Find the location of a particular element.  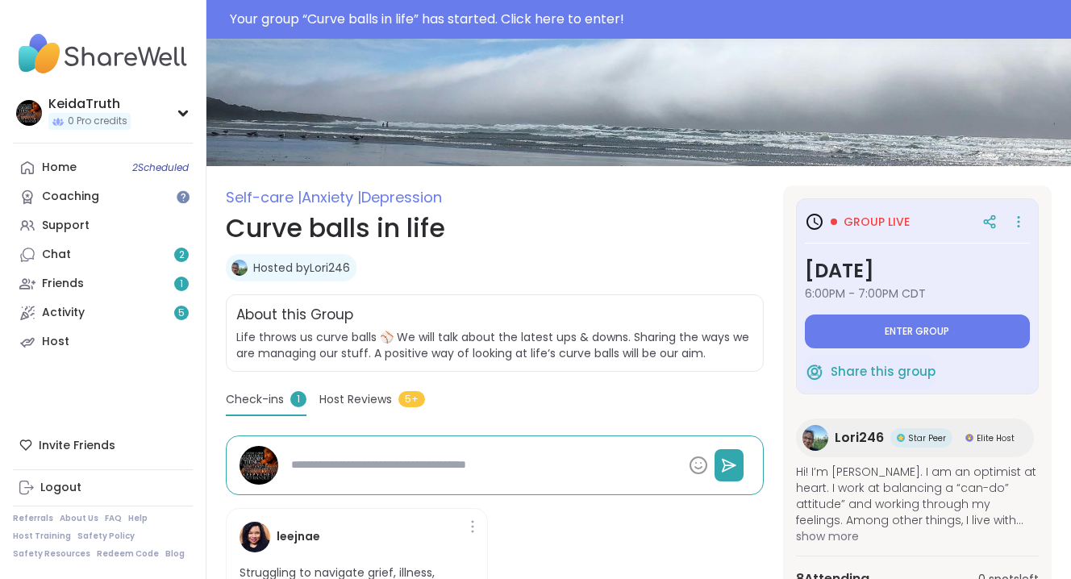

a: Coaching is located at coordinates (102, 197).